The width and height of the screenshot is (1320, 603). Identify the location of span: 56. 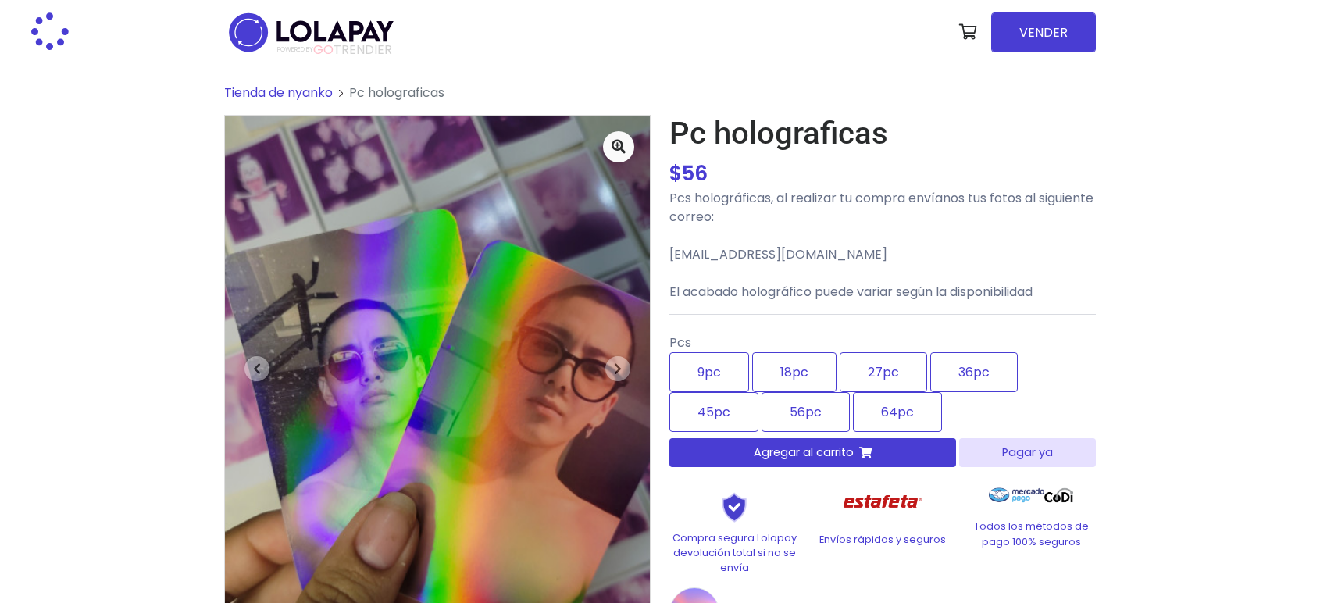
(694, 173).